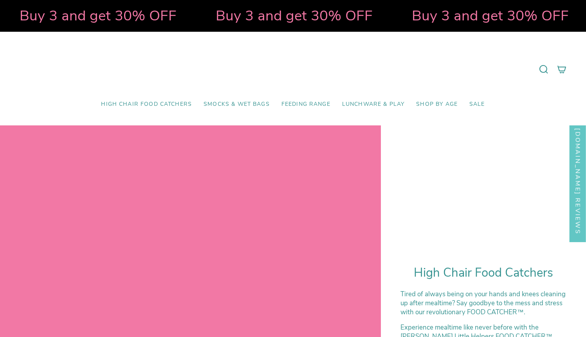 Image resolution: width=586 pixels, height=337 pixels. Describe the element at coordinates (306, 104) in the screenshot. I see `div: Feeding Range` at that location.